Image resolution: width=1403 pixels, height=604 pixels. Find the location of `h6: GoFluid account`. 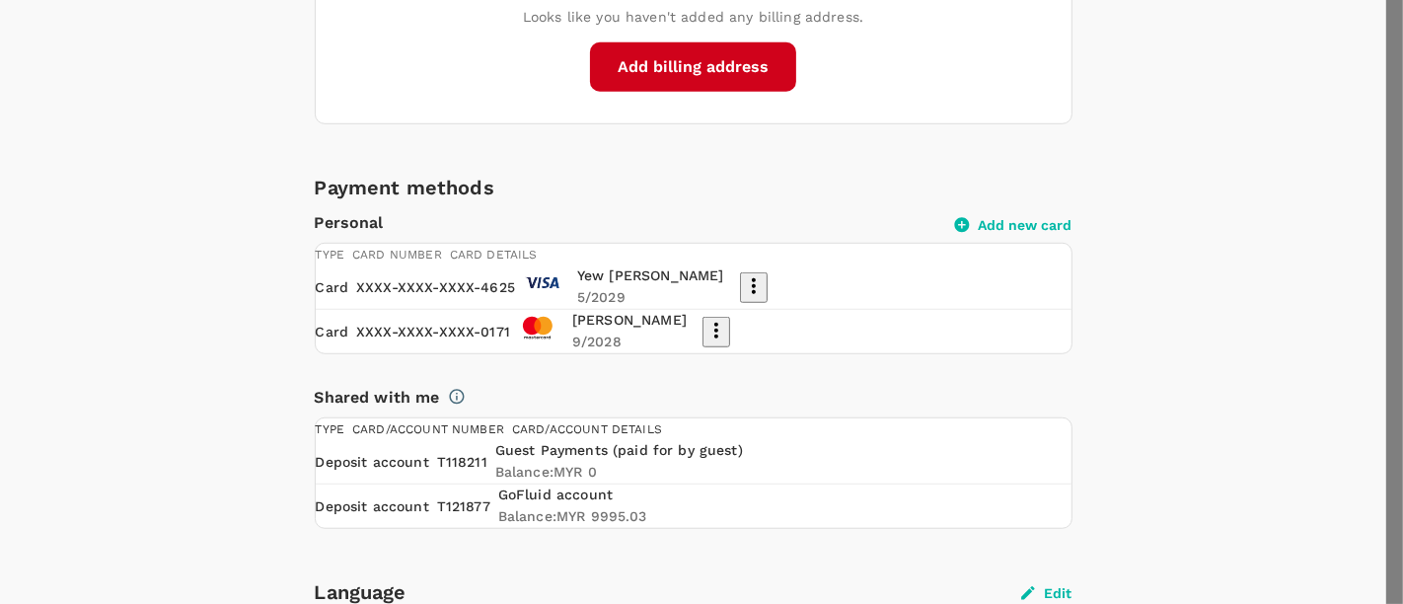

h6: GoFluid account is located at coordinates (572, 495).